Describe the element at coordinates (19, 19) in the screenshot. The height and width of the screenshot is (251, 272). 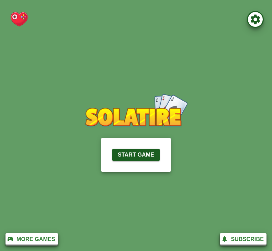
I see `img: charity-logo` at that location.